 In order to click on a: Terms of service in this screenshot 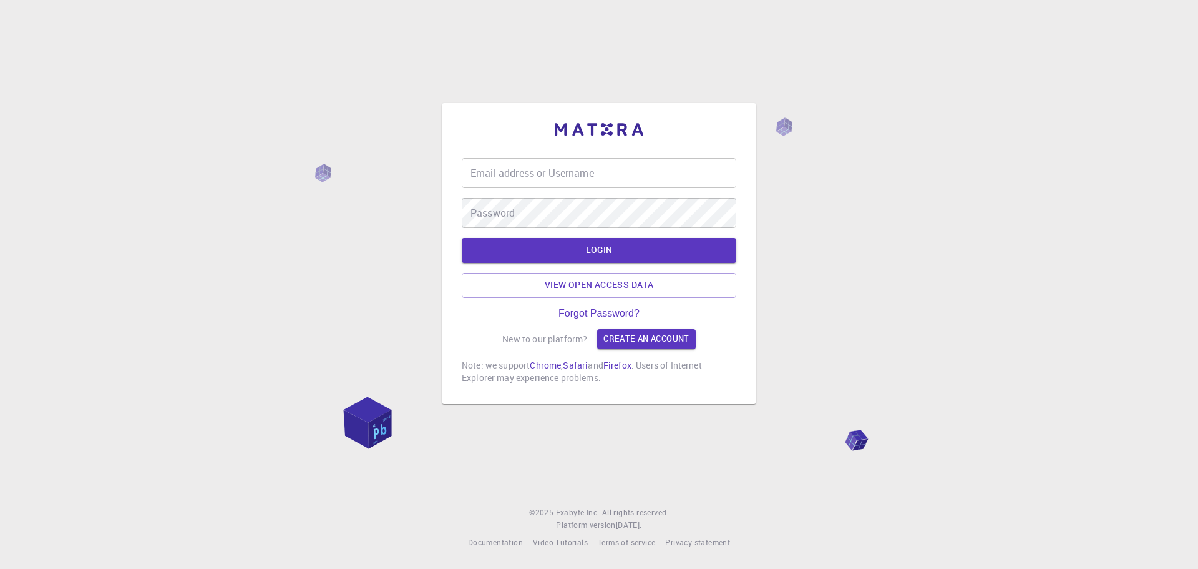, I will do `click(627, 542)`.